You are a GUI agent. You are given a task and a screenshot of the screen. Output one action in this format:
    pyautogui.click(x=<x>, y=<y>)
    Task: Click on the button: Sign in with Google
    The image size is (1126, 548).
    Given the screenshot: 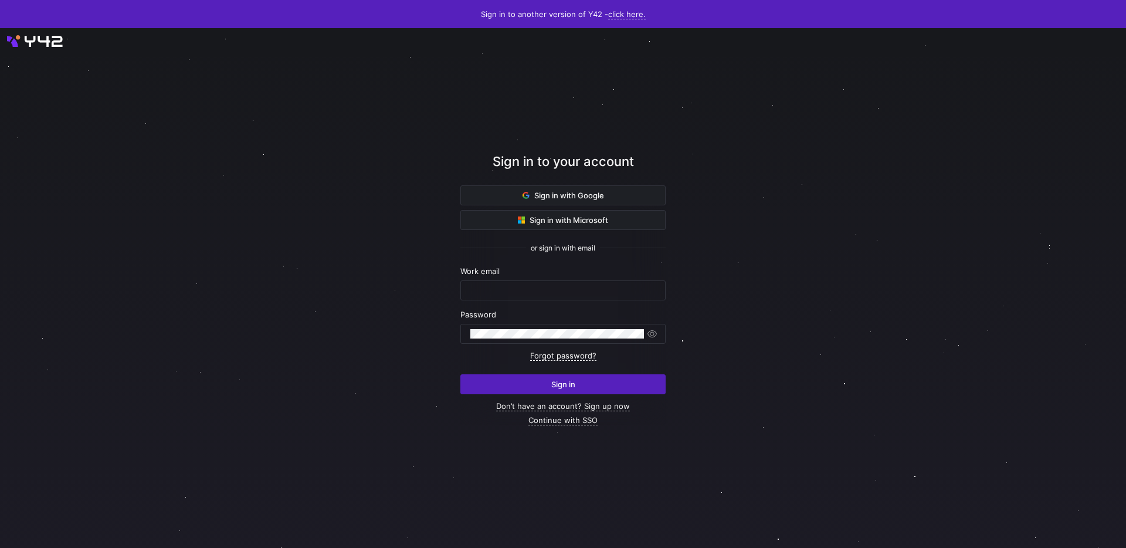 What is the action you would take?
    pyautogui.click(x=563, y=195)
    